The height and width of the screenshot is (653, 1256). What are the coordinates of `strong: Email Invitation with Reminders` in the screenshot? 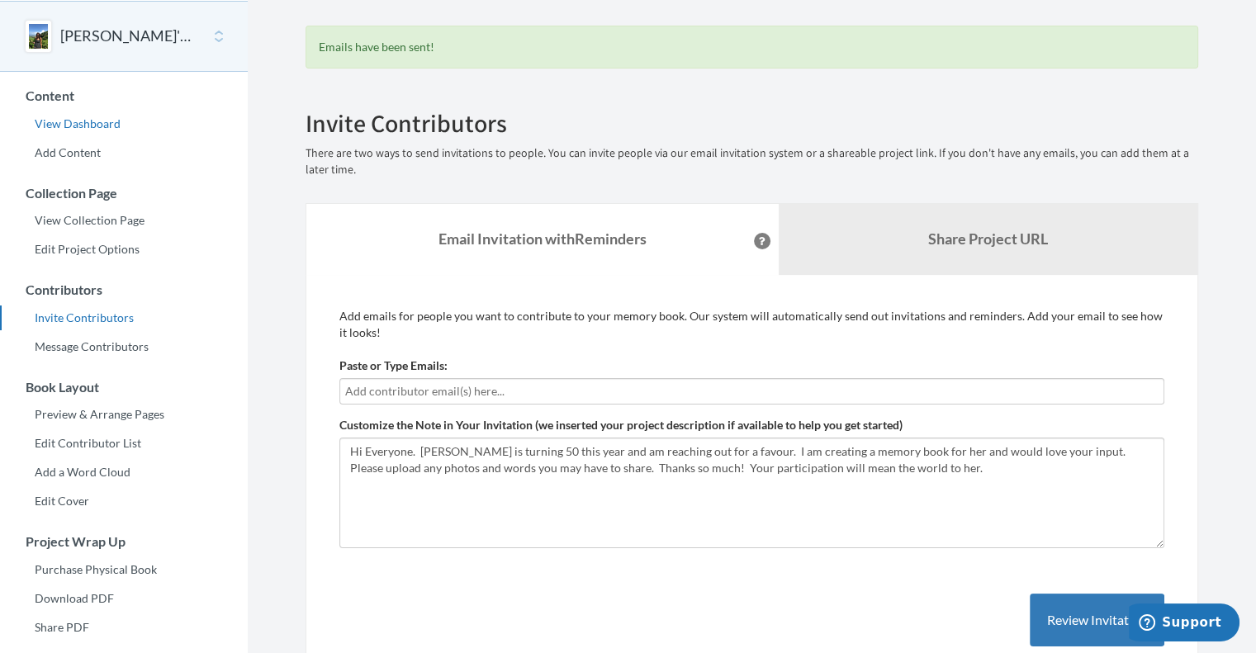 It's located at (543, 239).